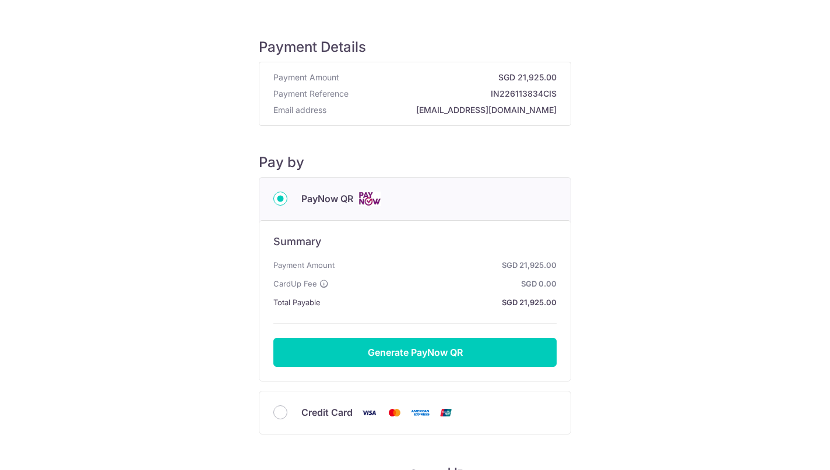  Describe the element at coordinates (420, 413) in the screenshot. I see `img: American Express` at that location.